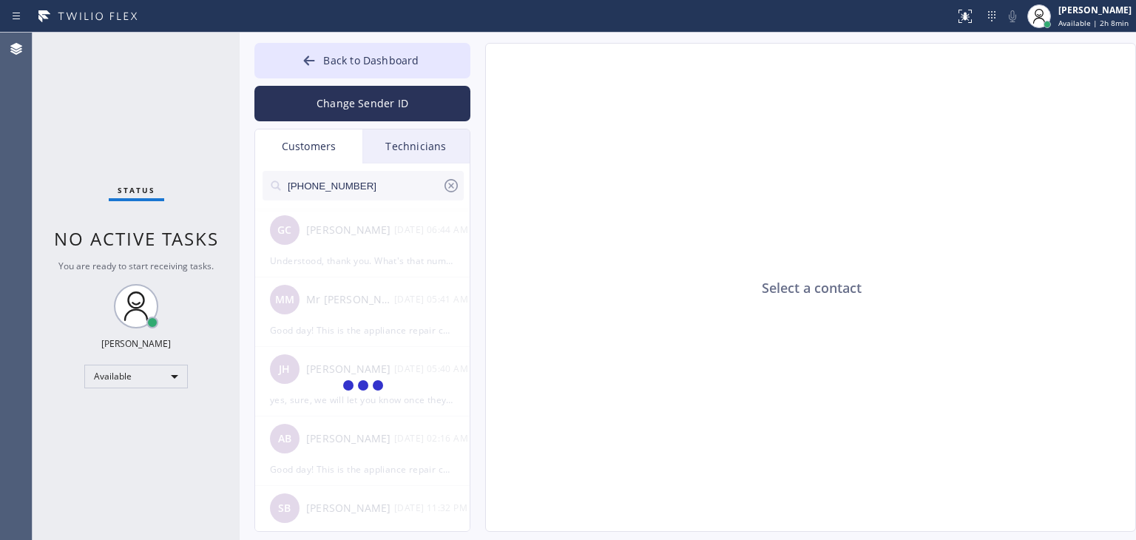 The height and width of the screenshot is (540, 1136). Describe the element at coordinates (371, 60) in the screenshot. I see `span: Back to Dashboard` at that location.